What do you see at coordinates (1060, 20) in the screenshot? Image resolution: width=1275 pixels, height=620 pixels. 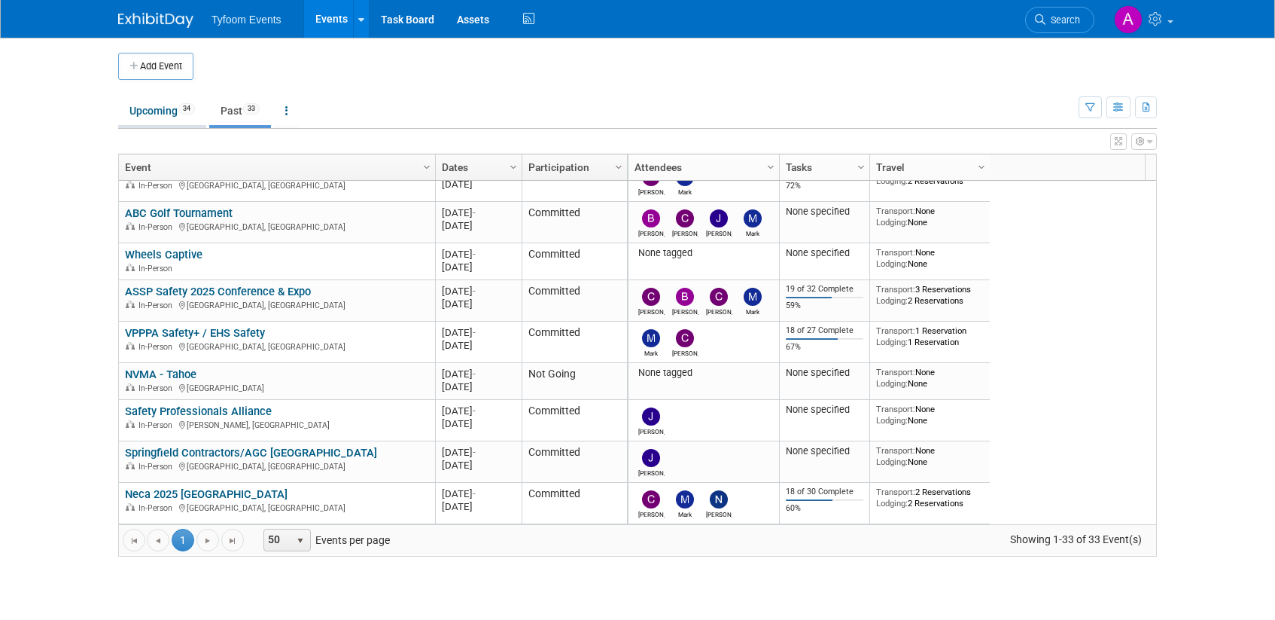 I see `a: Search` at bounding box center [1060, 20].